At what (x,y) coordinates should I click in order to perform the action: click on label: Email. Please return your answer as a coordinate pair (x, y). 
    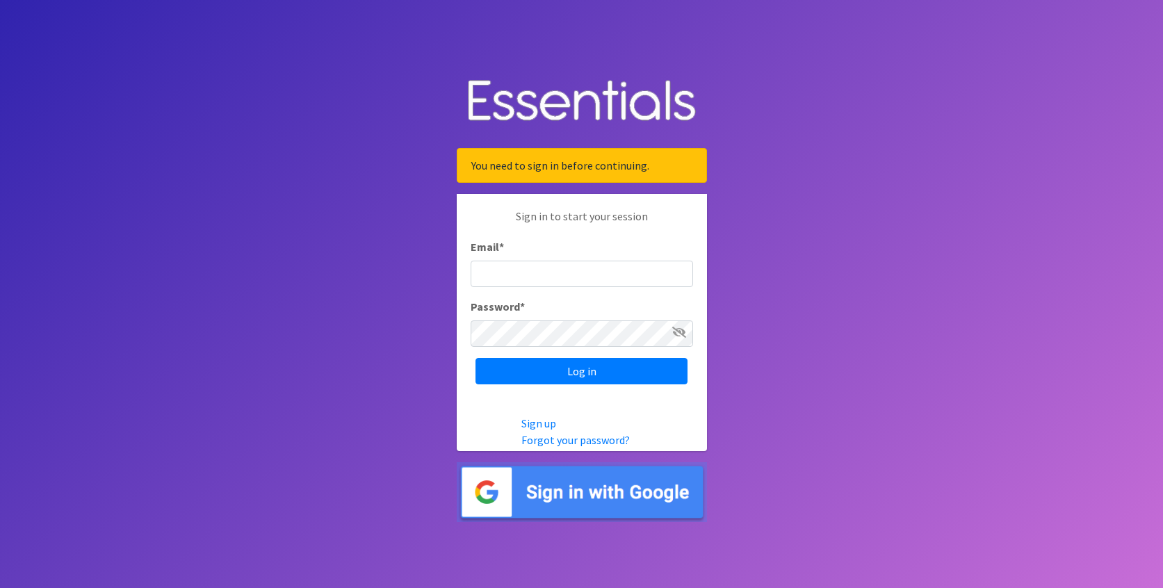
    Looking at the image, I should click on (487, 247).